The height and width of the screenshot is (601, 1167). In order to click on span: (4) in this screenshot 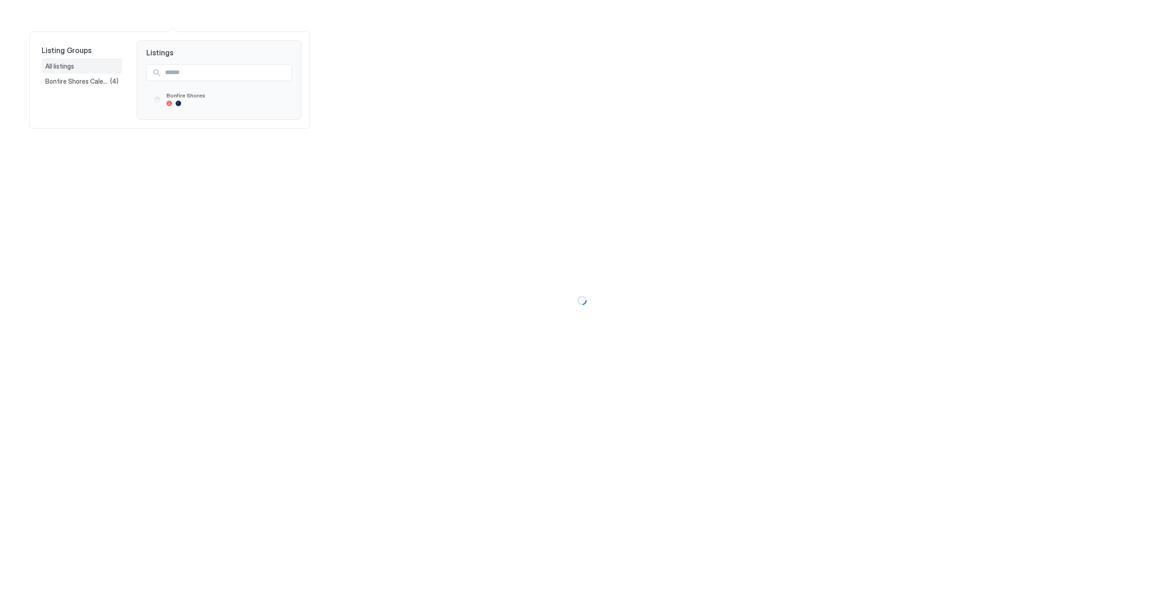, I will do `click(114, 81)`.